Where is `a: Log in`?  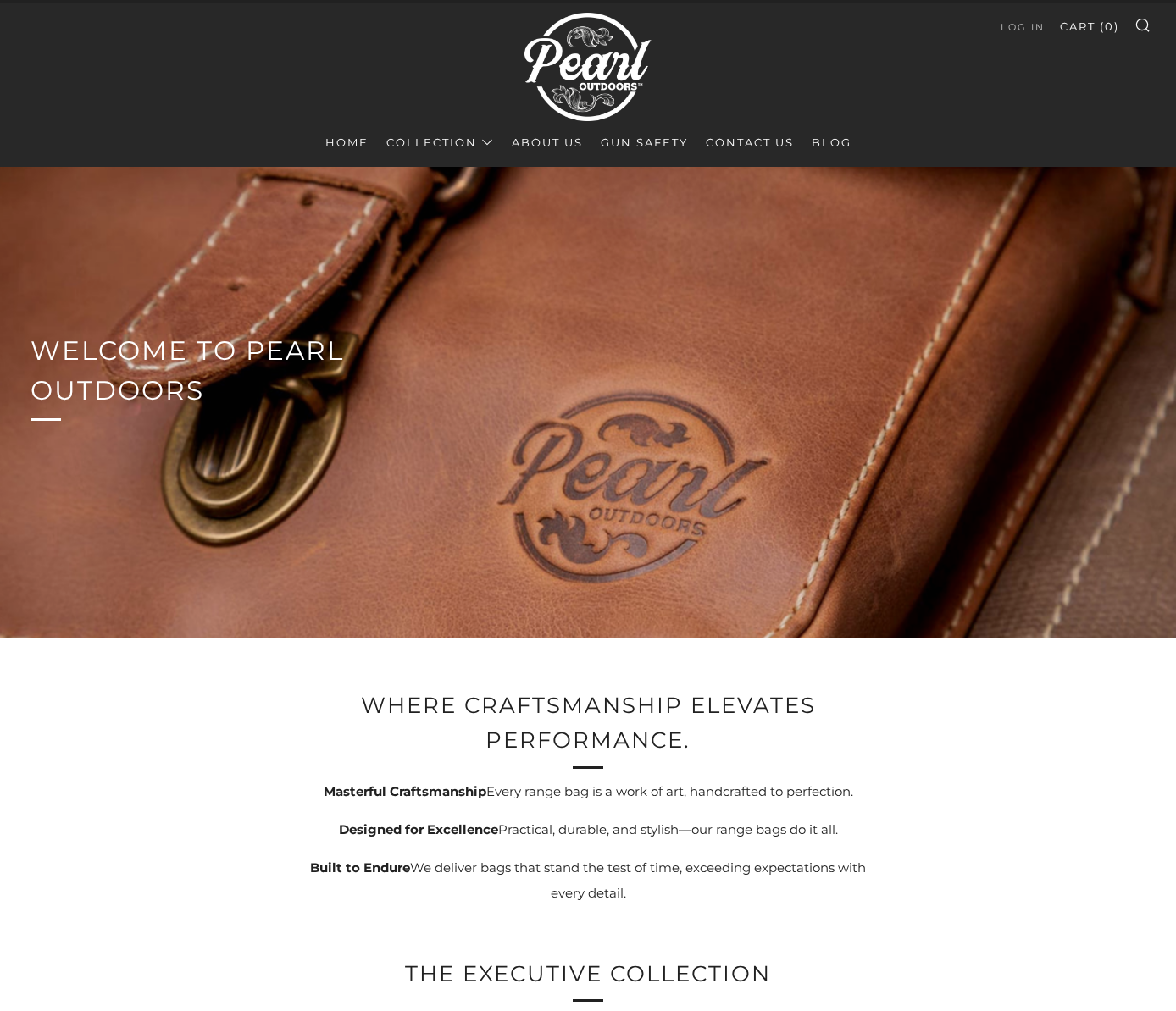 a: Log in is located at coordinates (1022, 27).